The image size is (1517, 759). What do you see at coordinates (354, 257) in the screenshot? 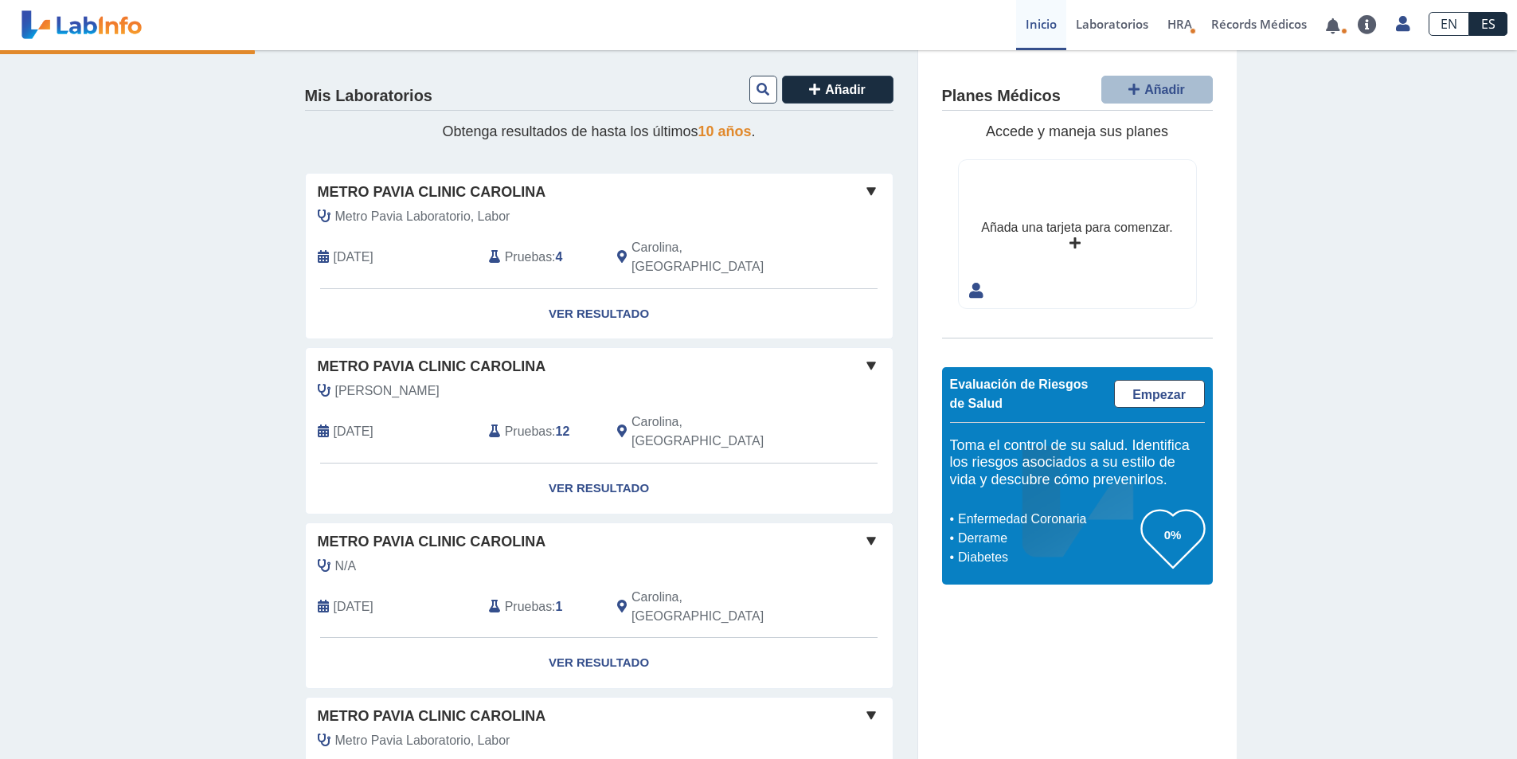
I see `span: 2025-09-16` at bounding box center [354, 257].